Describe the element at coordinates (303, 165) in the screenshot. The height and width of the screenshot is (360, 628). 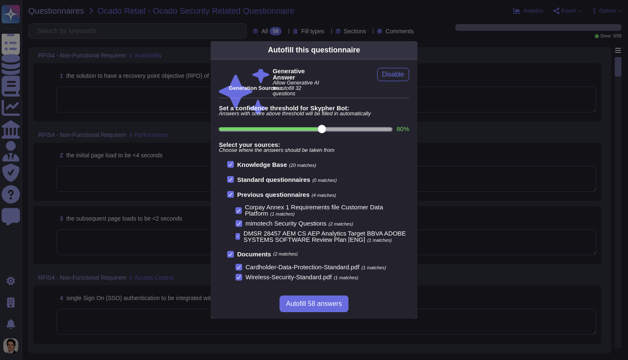
I see `span: (20 matches)` at that location.